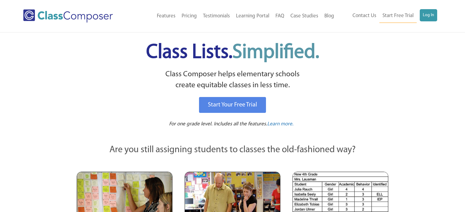 This screenshot has width=465, height=212. What do you see at coordinates (280, 16) in the screenshot?
I see `a: FAQ` at bounding box center [280, 16].